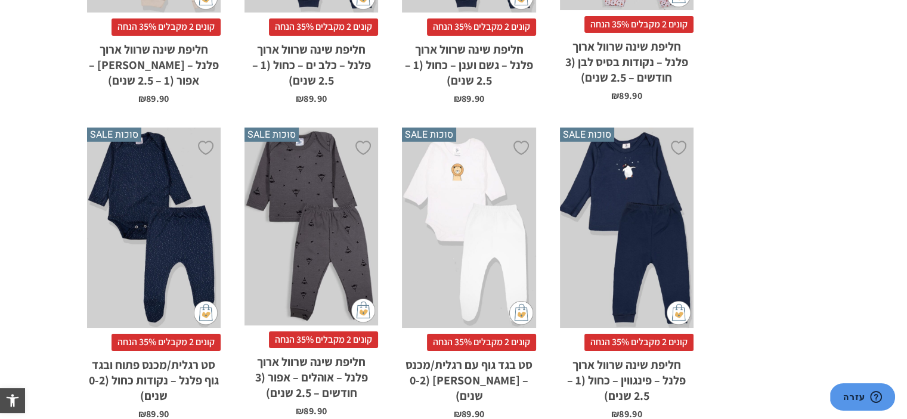  What do you see at coordinates (154, 273) in the screenshot?
I see `a: סוכות SALE סט רגלית/מכנס פתוח ובגד גוף פלנל - נקודות כחול (0-2 שנים) קונים 2 מקבלים 35% הנחהסט רג...` at bounding box center [154, 273].